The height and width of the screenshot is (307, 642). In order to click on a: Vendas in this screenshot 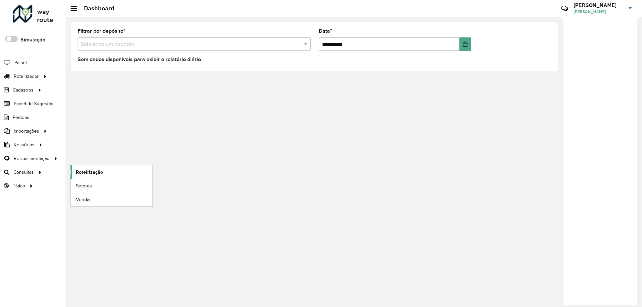, I will do `click(111, 200)`.